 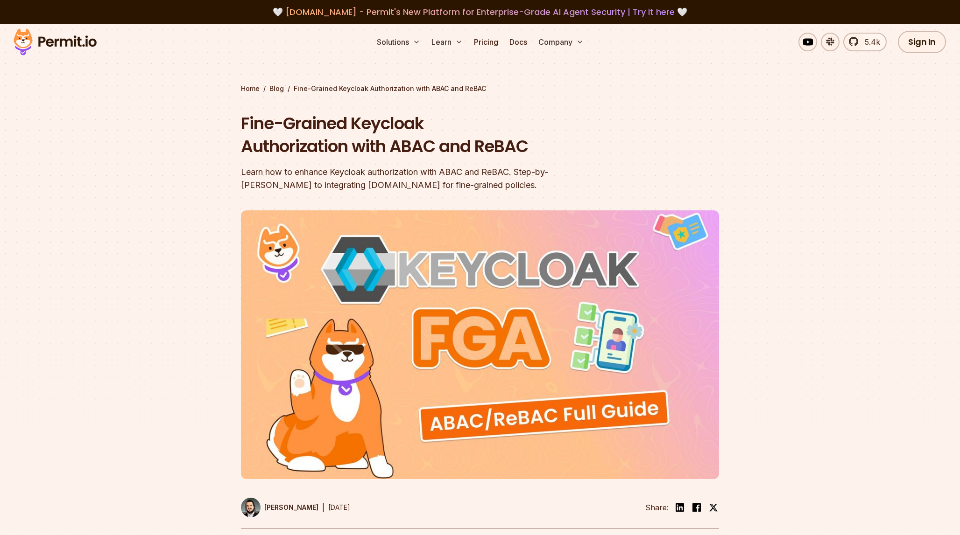 I want to click on img: facebook, so click(x=696, y=508).